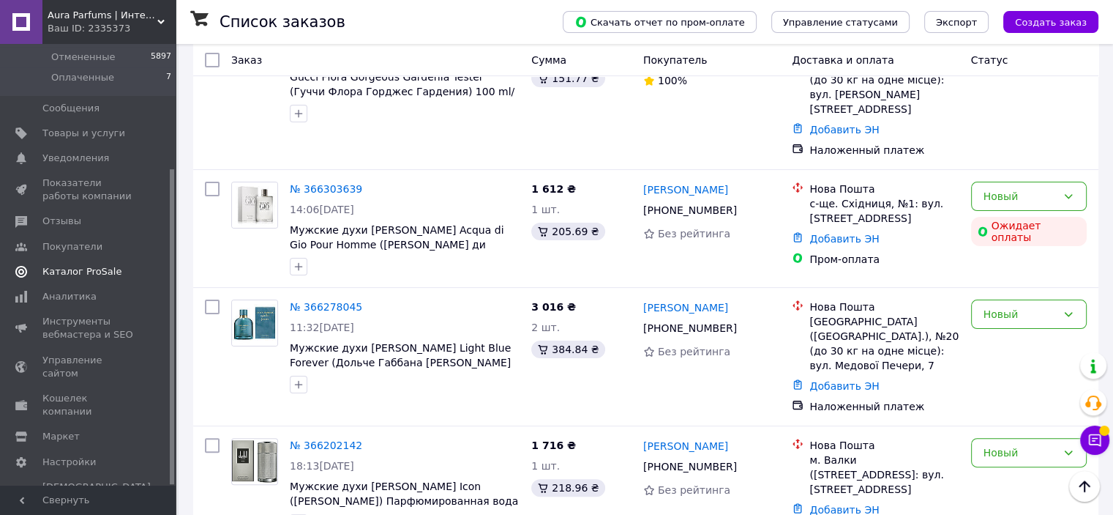  I want to click on span: Настройки, so click(69, 462).